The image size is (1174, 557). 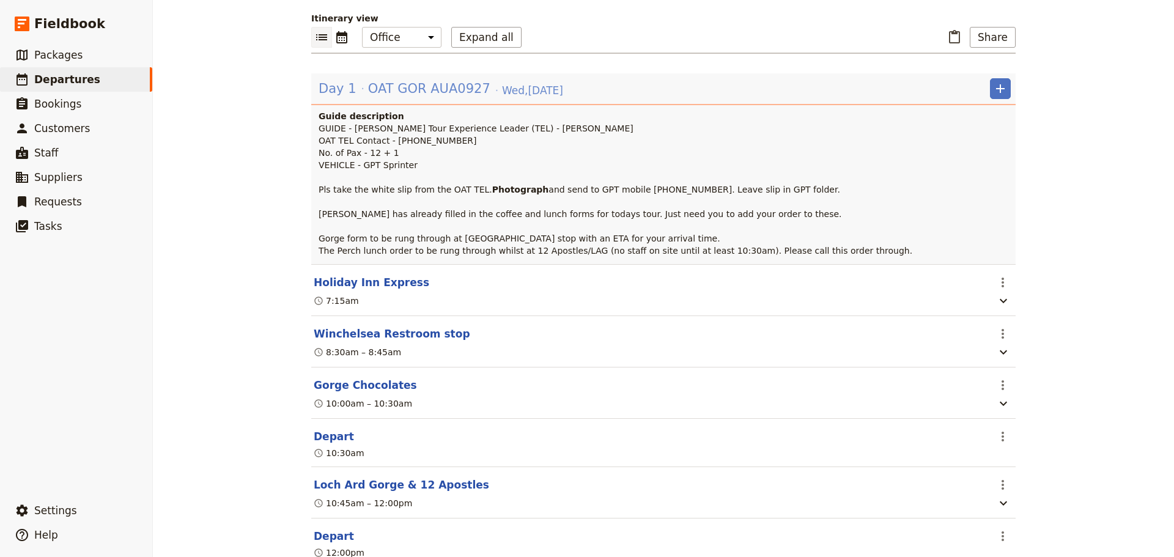 What do you see at coordinates (357, 352) in the screenshot?
I see `div: 8:30am – 8:45am` at bounding box center [357, 352].